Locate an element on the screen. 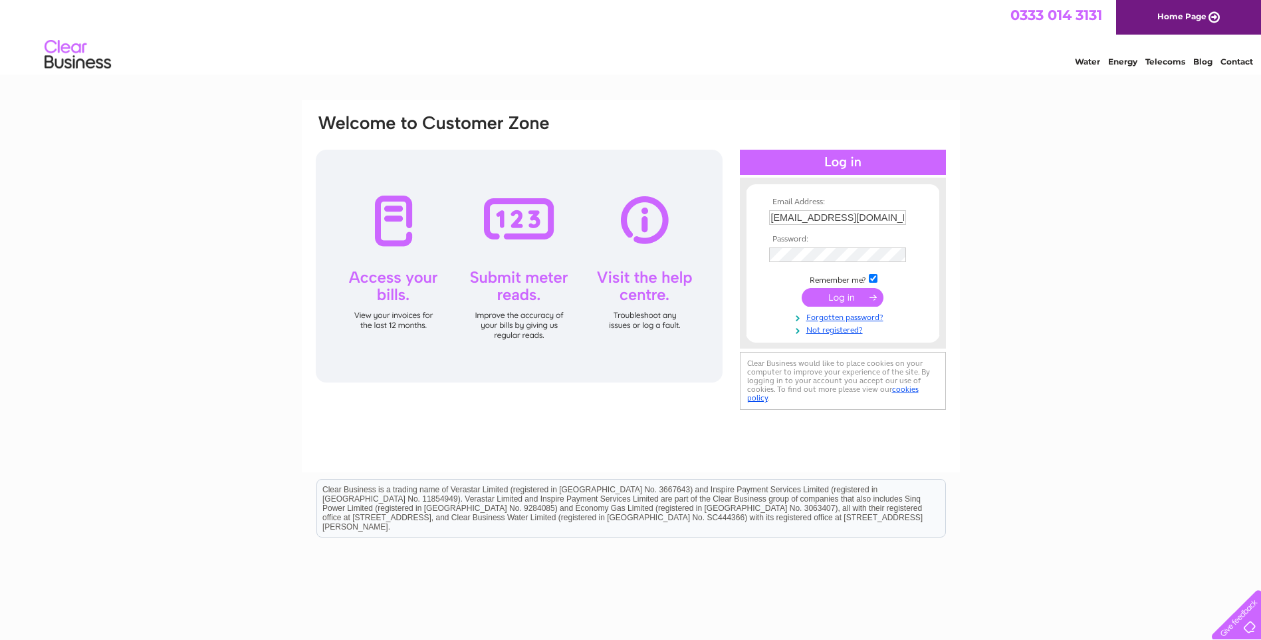 Image resolution: width=1261 pixels, height=640 pixels. a: Blog is located at coordinates (1203, 61).